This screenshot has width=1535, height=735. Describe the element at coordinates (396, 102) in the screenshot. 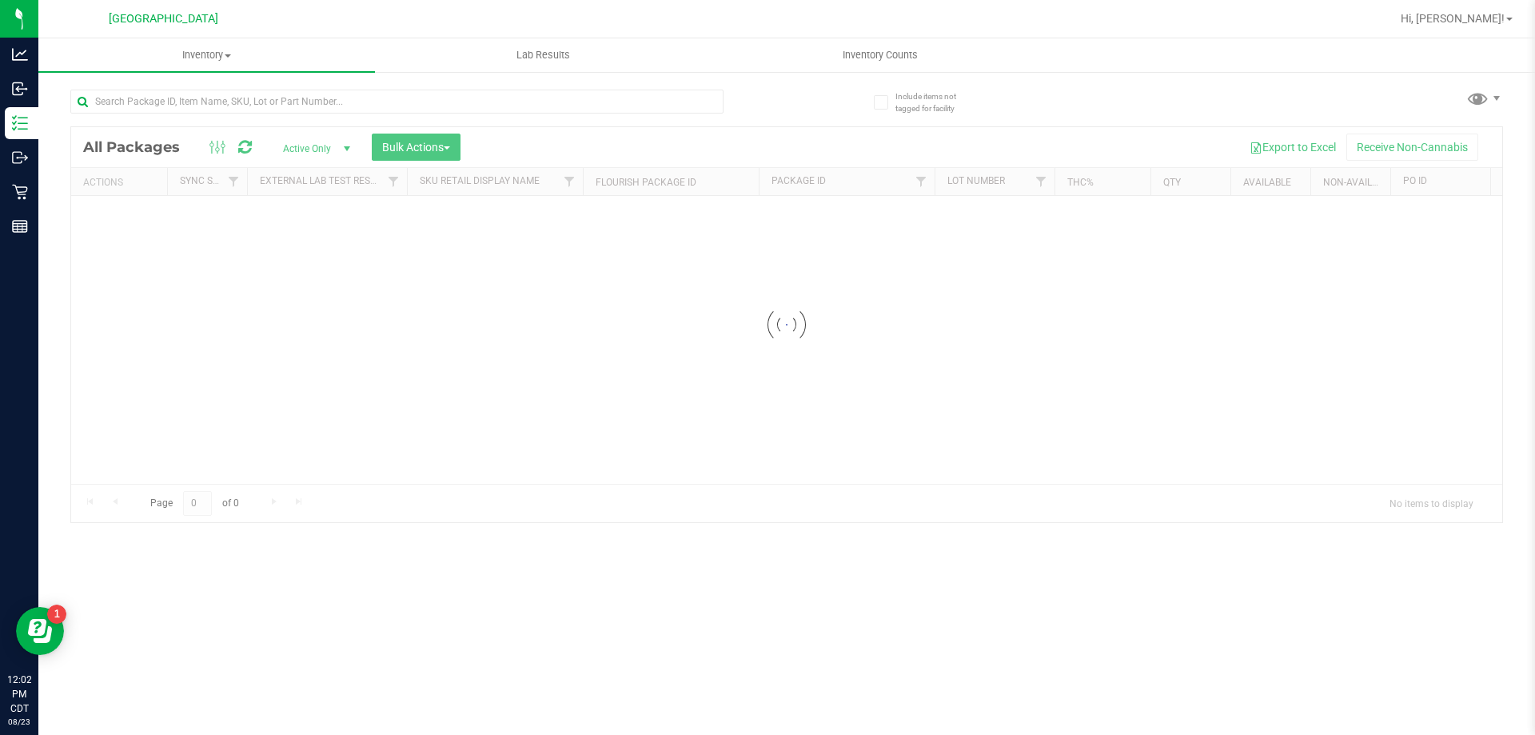

I see `input: Search Package ID, Item Name, SKU, Lot or Part Number...` at that location.